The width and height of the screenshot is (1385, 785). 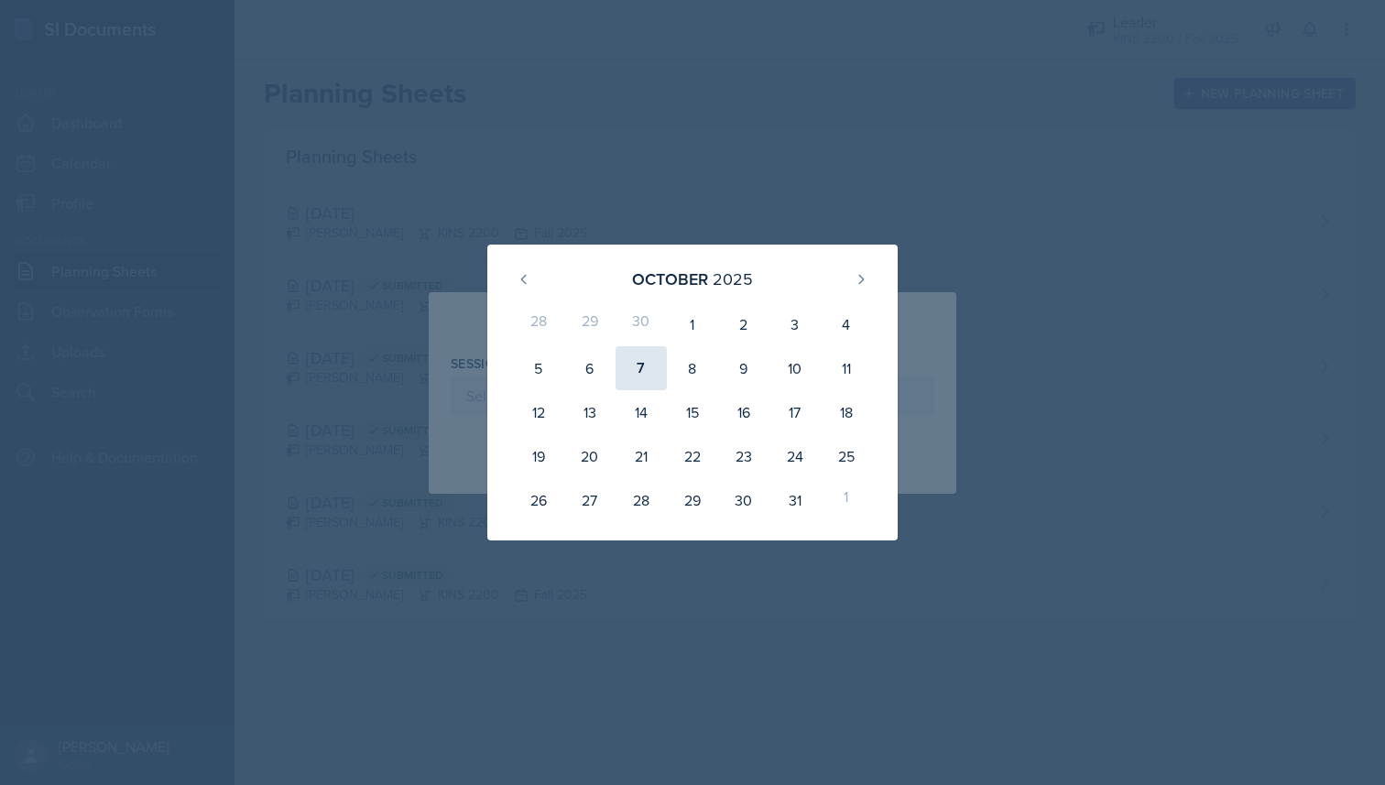 What do you see at coordinates (847, 412) in the screenshot?
I see `div: 18` at bounding box center [847, 412].